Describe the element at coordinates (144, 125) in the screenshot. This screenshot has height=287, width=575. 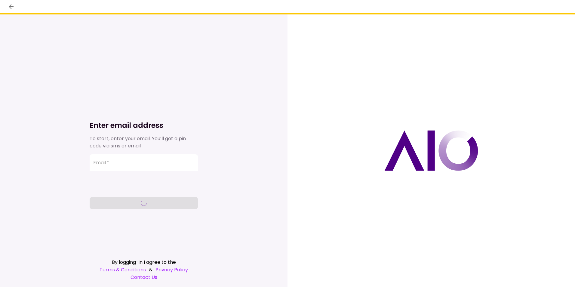
I see `h1: Enter email address` at that location.